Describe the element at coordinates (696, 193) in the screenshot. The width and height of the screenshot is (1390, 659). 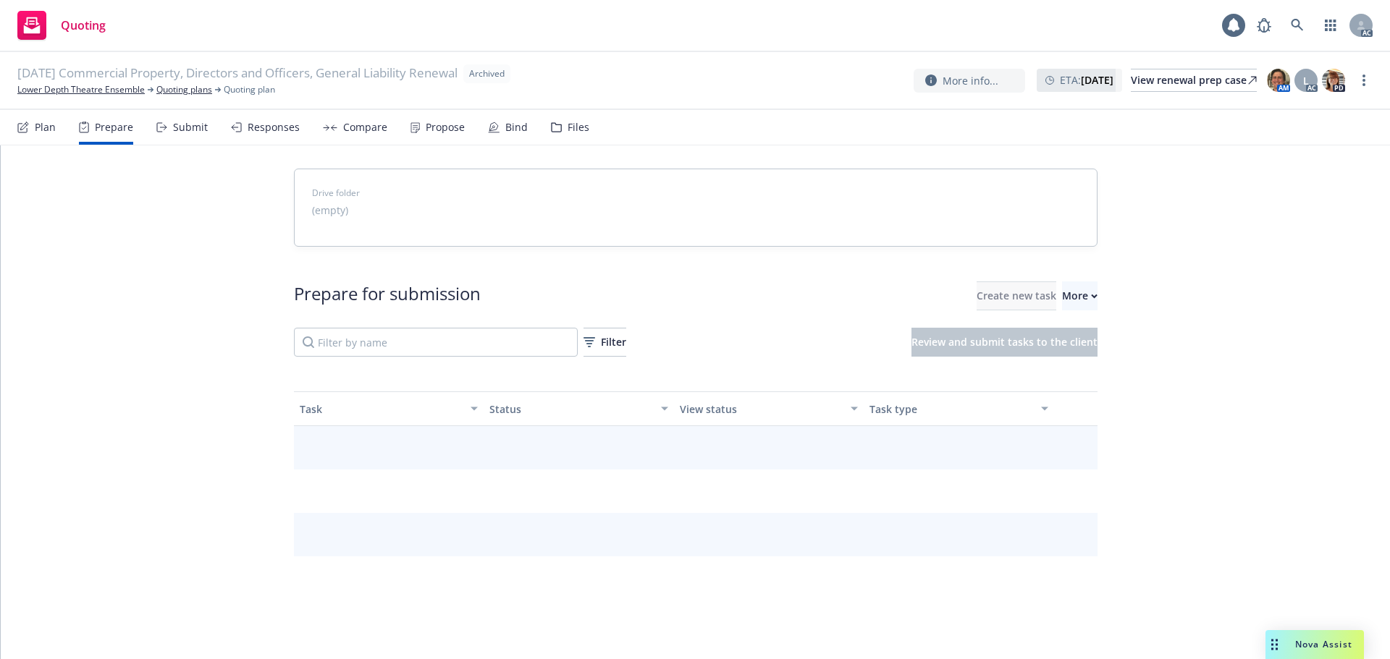
I see `span: Drive folder` at that location.